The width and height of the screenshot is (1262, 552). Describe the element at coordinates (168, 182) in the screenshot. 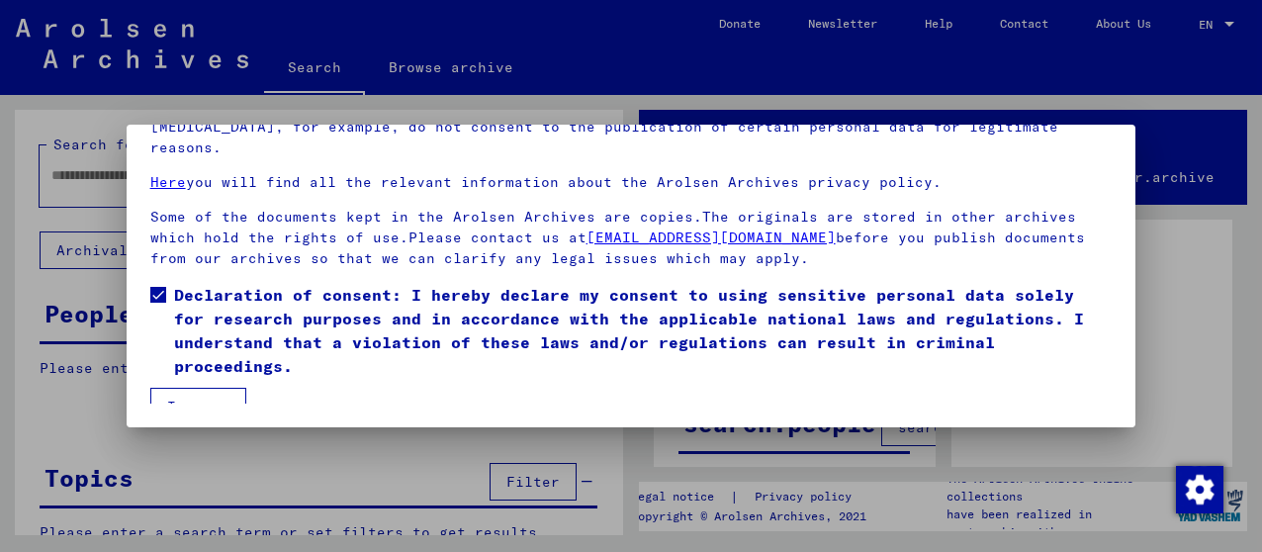

I see `a: Here` at that location.